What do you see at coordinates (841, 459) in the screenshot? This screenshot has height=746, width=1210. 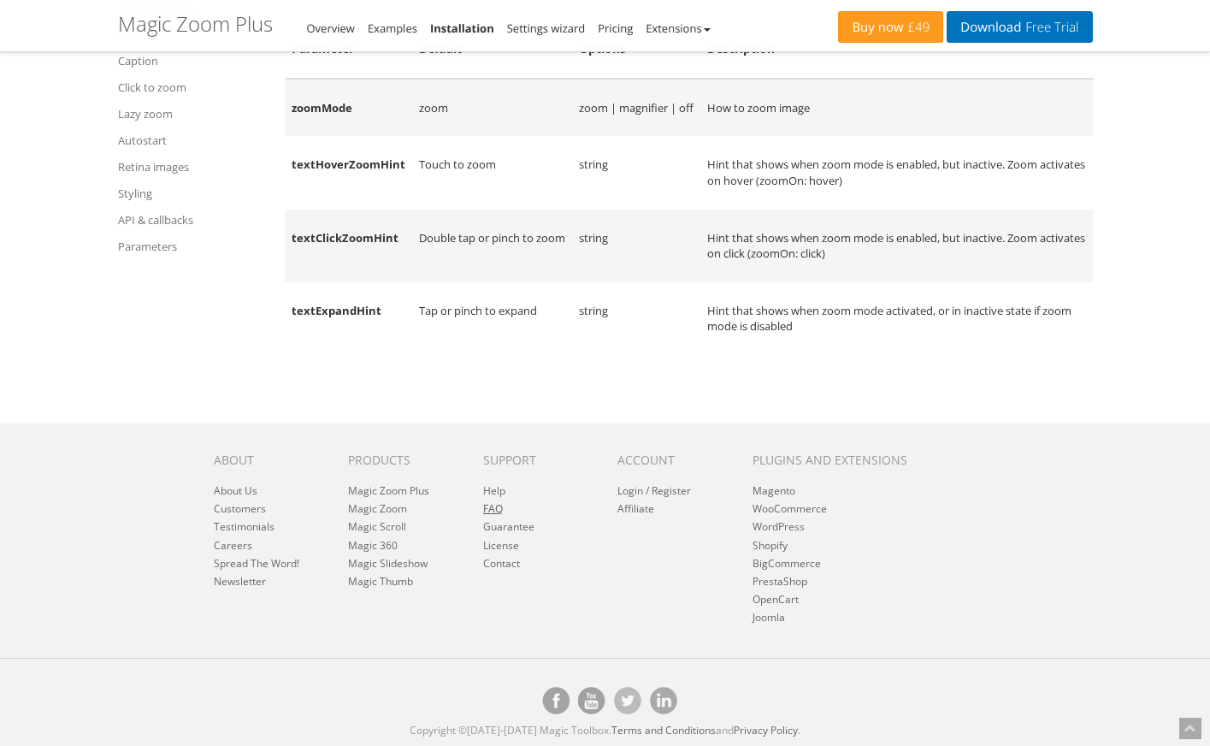 I see `h6: Plugins and extensions` at bounding box center [841, 459].